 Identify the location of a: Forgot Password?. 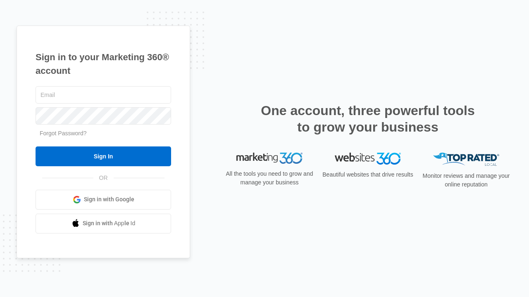
(63, 133).